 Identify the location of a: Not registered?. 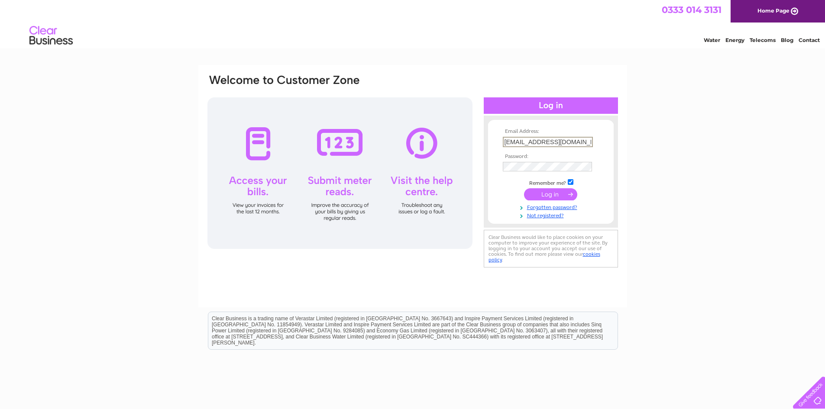
(552, 215).